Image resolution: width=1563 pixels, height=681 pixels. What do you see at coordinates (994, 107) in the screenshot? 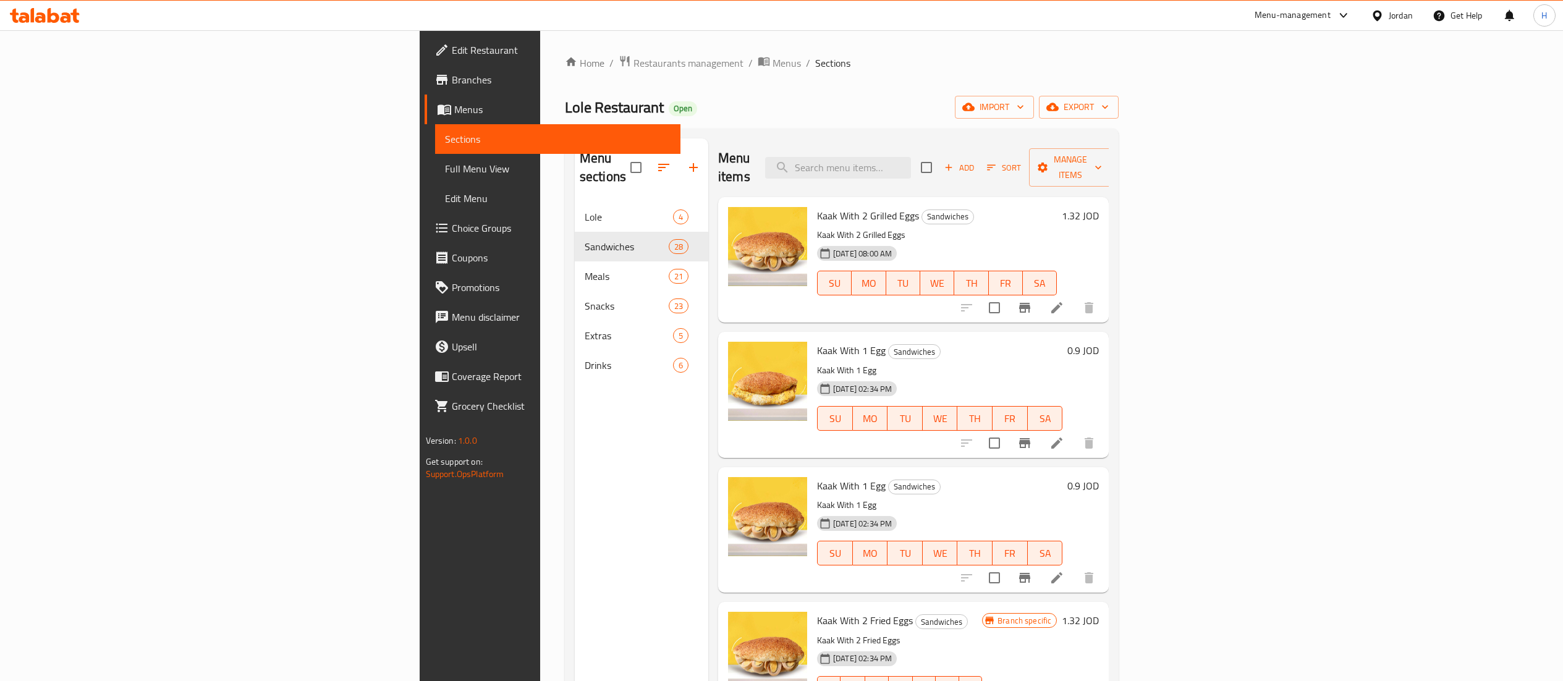
I see `button: import` at bounding box center [994, 107].